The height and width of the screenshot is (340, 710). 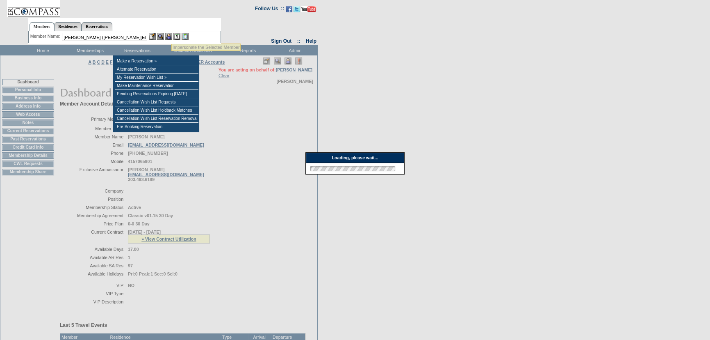 I want to click on a: Members, so click(x=42, y=27).